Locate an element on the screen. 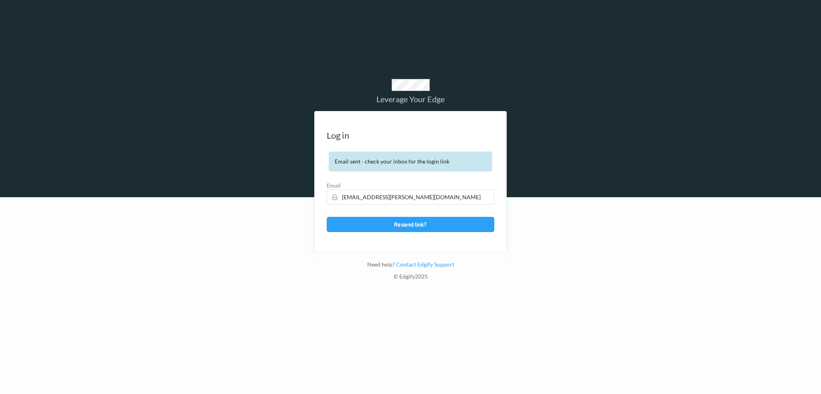 The width and height of the screenshot is (821, 394). label: Email is located at coordinates (411, 186).